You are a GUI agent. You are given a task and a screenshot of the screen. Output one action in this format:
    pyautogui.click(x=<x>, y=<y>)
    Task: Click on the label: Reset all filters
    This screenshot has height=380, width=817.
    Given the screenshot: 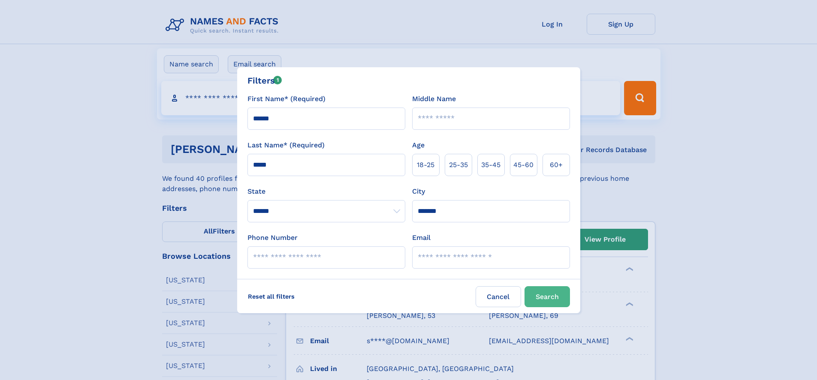 What is the action you would take?
    pyautogui.click(x=271, y=297)
    